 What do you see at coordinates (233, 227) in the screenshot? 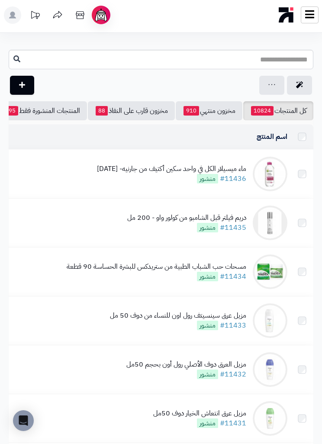
I see `a: #11435` at bounding box center [233, 227].